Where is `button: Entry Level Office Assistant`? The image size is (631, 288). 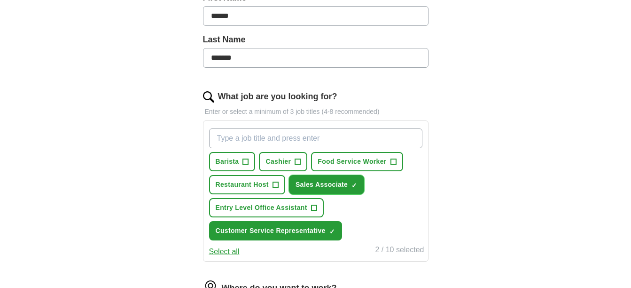 button: Entry Level Office Assistant is located at coordinates (267, 207).